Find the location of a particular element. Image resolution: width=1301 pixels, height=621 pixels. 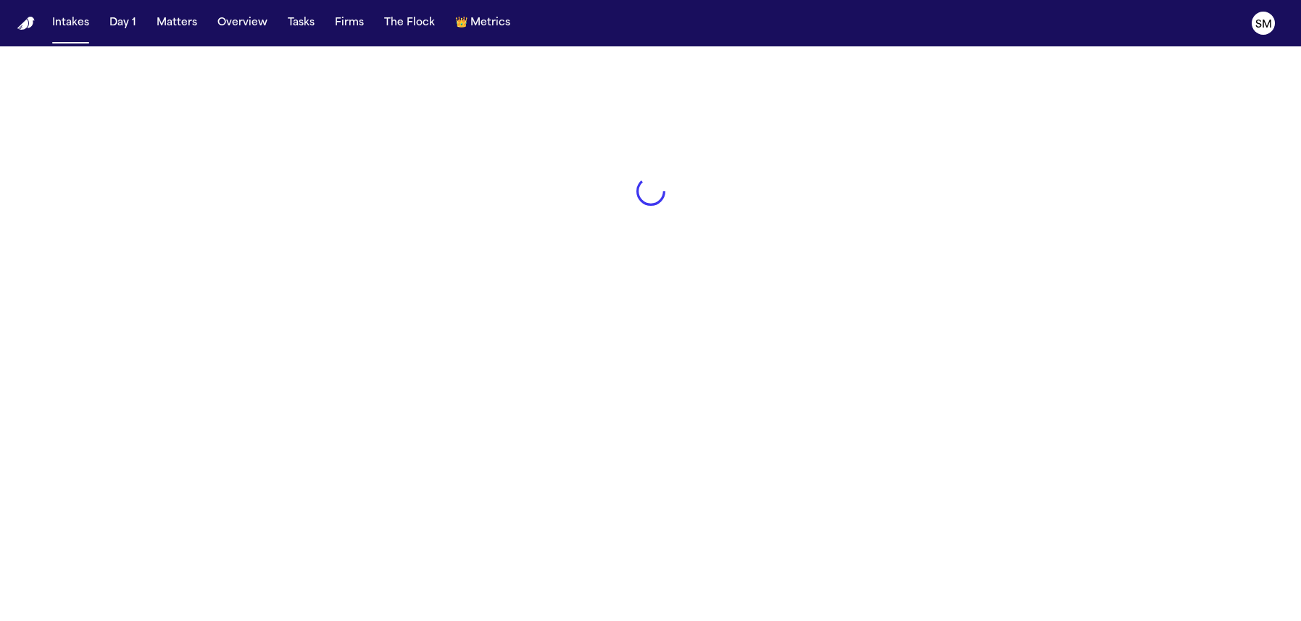

button: Overview is located at coordinates (242, 23).